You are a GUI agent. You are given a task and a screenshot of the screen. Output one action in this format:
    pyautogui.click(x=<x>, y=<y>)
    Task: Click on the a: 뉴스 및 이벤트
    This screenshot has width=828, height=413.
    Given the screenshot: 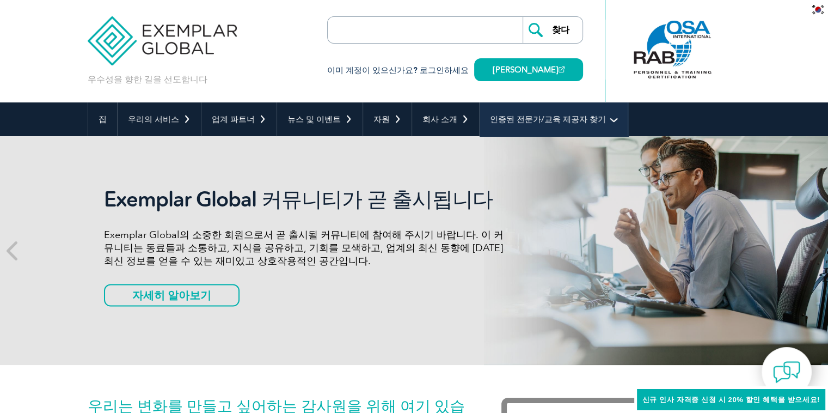 What is the action you would take?
    pyautogui.click(x=320, y=119)
    